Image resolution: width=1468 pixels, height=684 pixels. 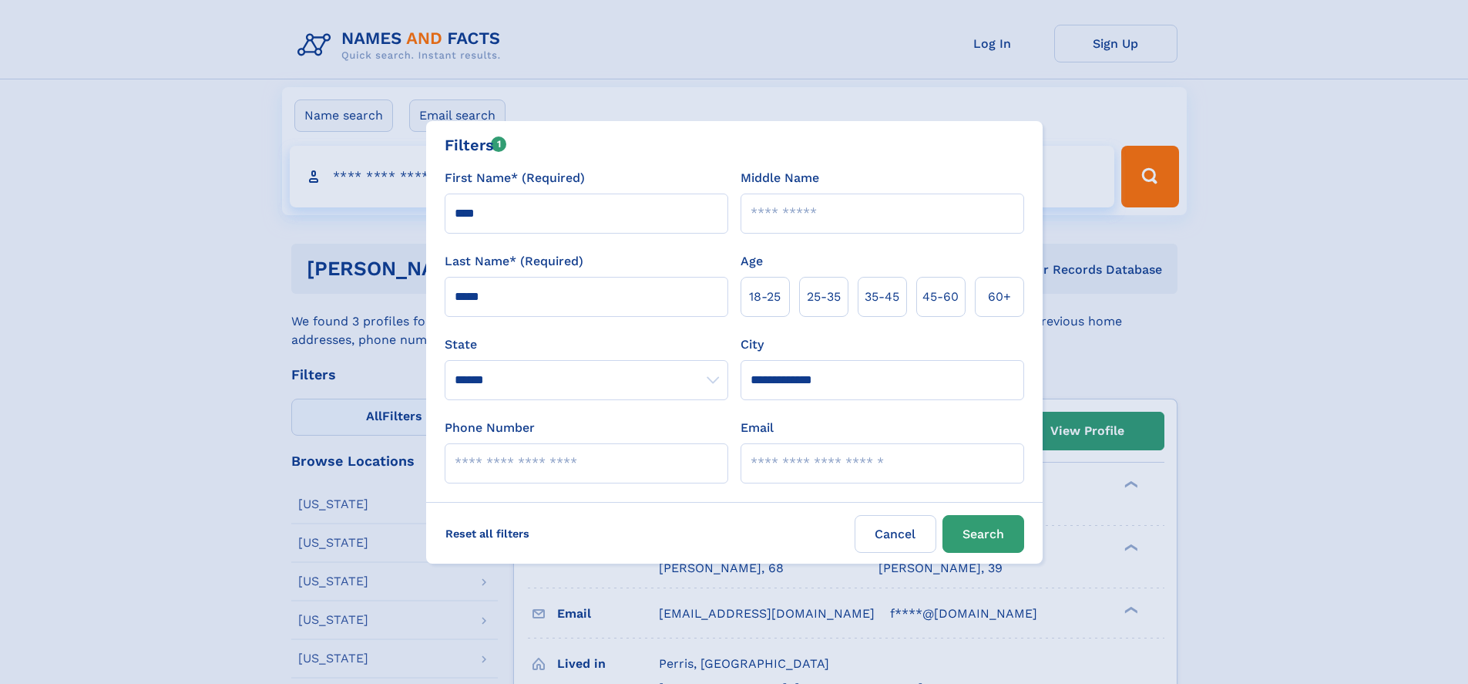 What do you see at coordinates (896, 533) in the screenshot?
I see `label: Cancel` at bounding box center [896, 533].